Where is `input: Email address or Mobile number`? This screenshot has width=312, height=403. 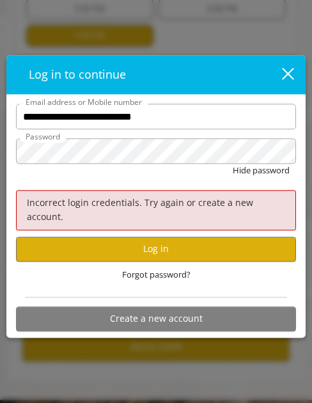 input: Email address or Mobile number is located at coordinates (156, 116).